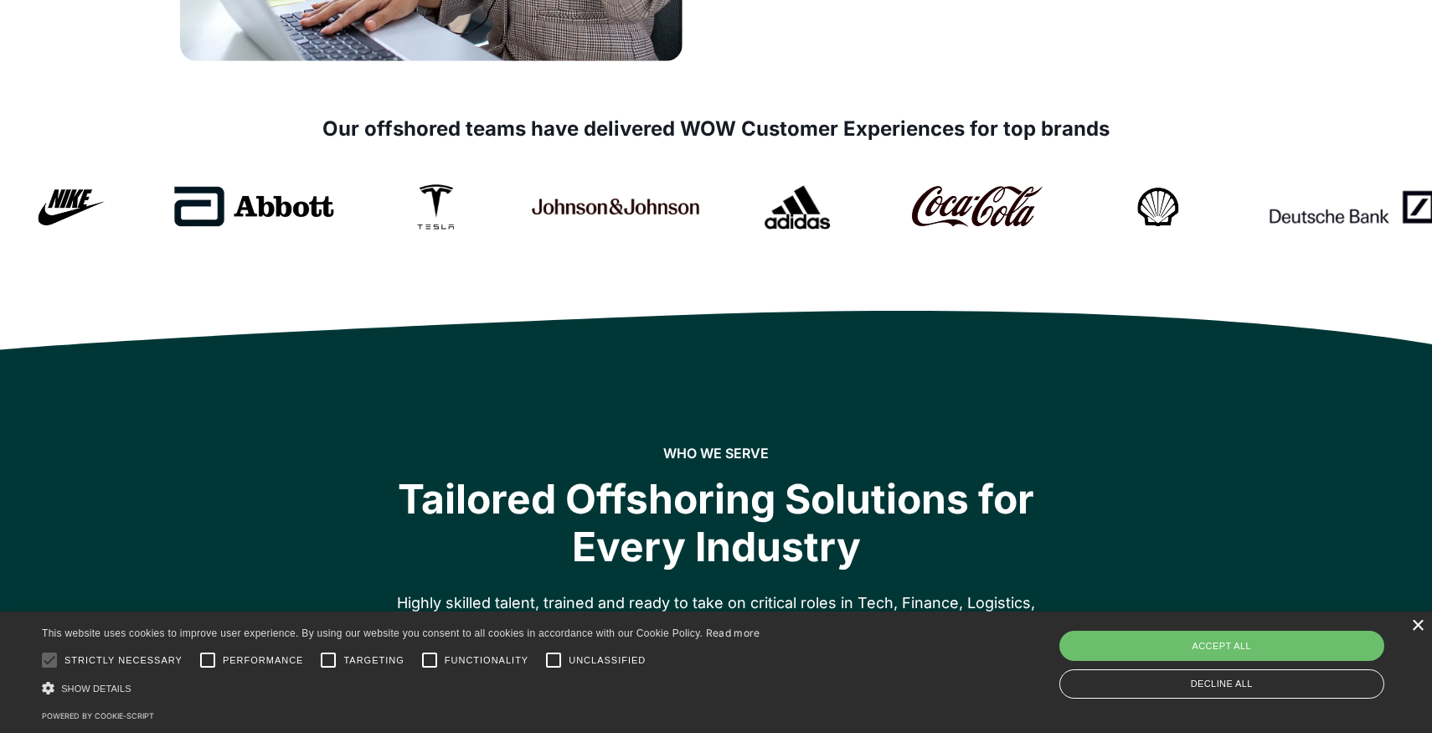 The height and width of the screenshot is (733, 1432). Describe the element at coordinates (1417, 626) in the screenshot. I see `div: Close` at that location.